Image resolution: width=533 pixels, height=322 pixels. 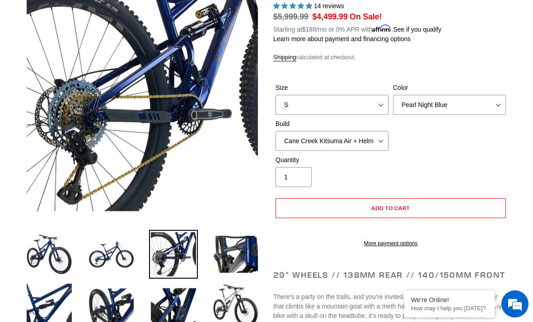 What do you see at coordinates (450, 88) in the screenshot?
I see `label: Color` at bounding box center [450, 88].